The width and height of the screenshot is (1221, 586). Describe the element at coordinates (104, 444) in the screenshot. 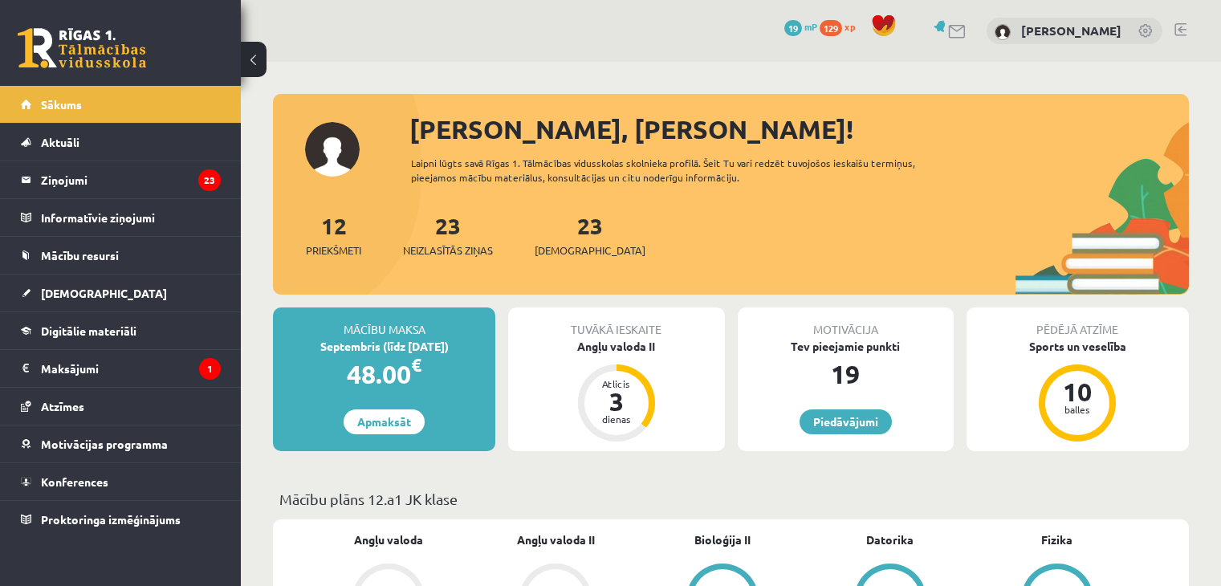

I see `span: Motivācijas programma` at that location.